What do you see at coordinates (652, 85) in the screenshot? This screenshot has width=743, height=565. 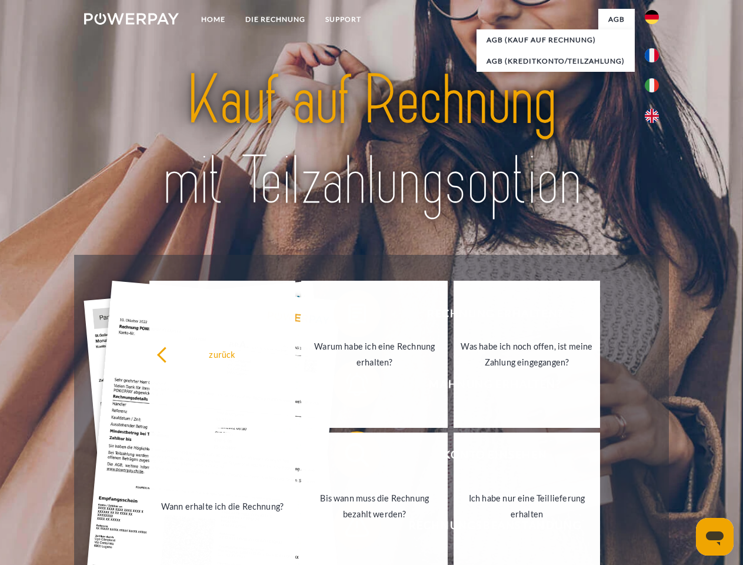 I see `img: it` at bounding box center [652, 85].